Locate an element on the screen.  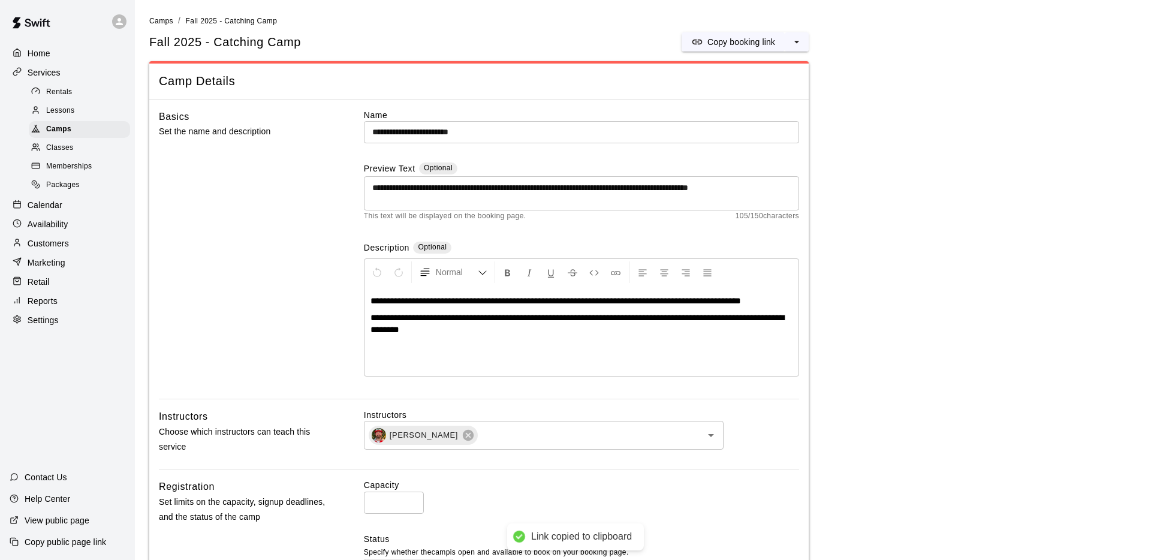
a: Retail is located at coordinates (67, 282).